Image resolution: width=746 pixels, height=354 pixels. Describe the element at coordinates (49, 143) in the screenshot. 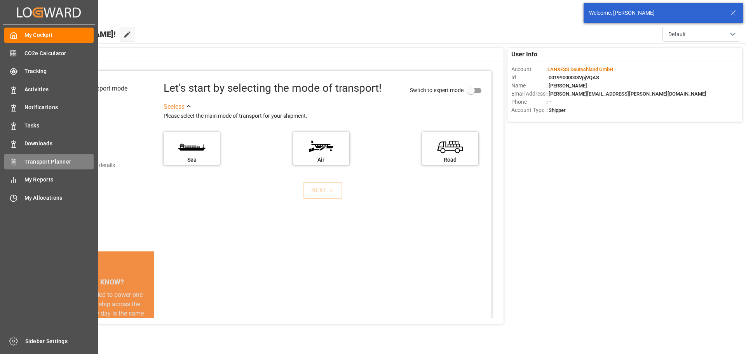

I see `a: Downloads` at that location.